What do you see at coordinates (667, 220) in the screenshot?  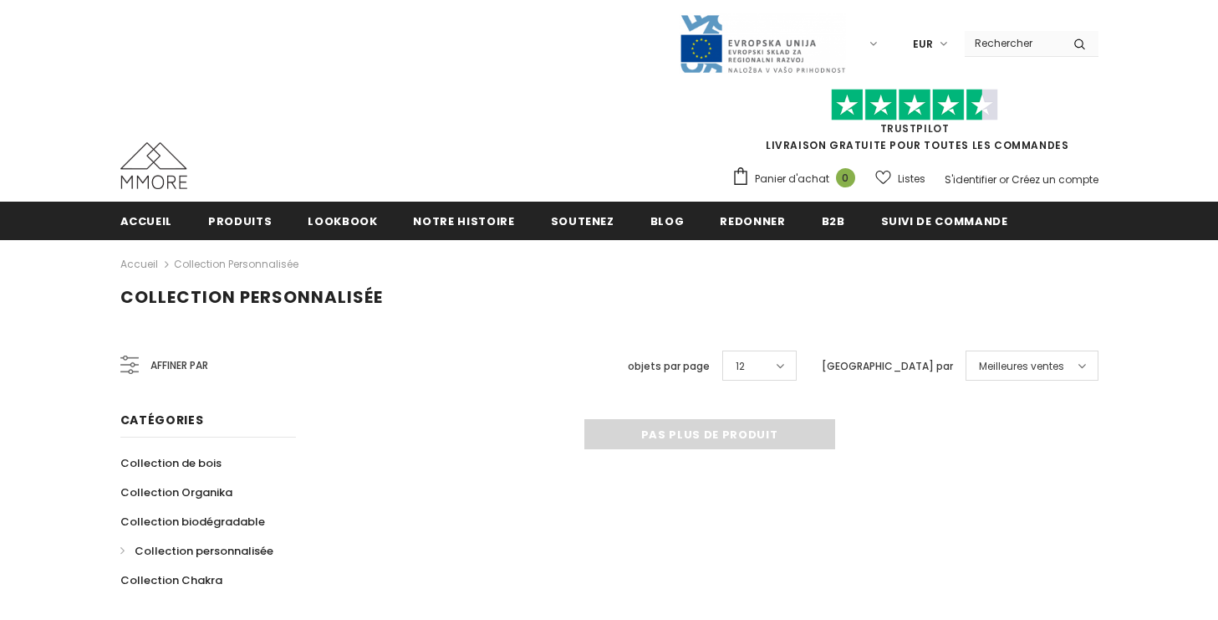 I see `a: Blog` at bounding box center [667, 220].